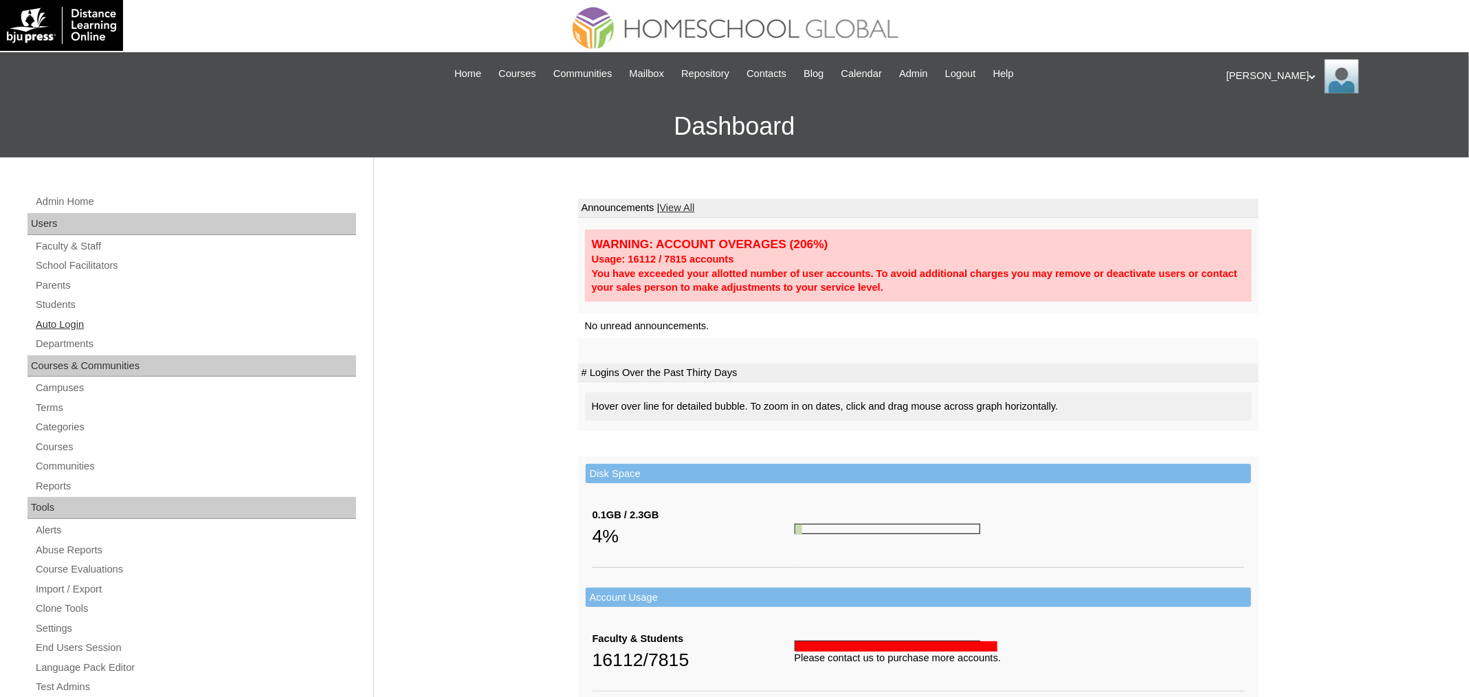 This screenshot has height=697, width=1469. Describe the element at coordinates (918, 373) in the screenshot. I see `td: # Logins Over the Past Thirty Days` at that location.